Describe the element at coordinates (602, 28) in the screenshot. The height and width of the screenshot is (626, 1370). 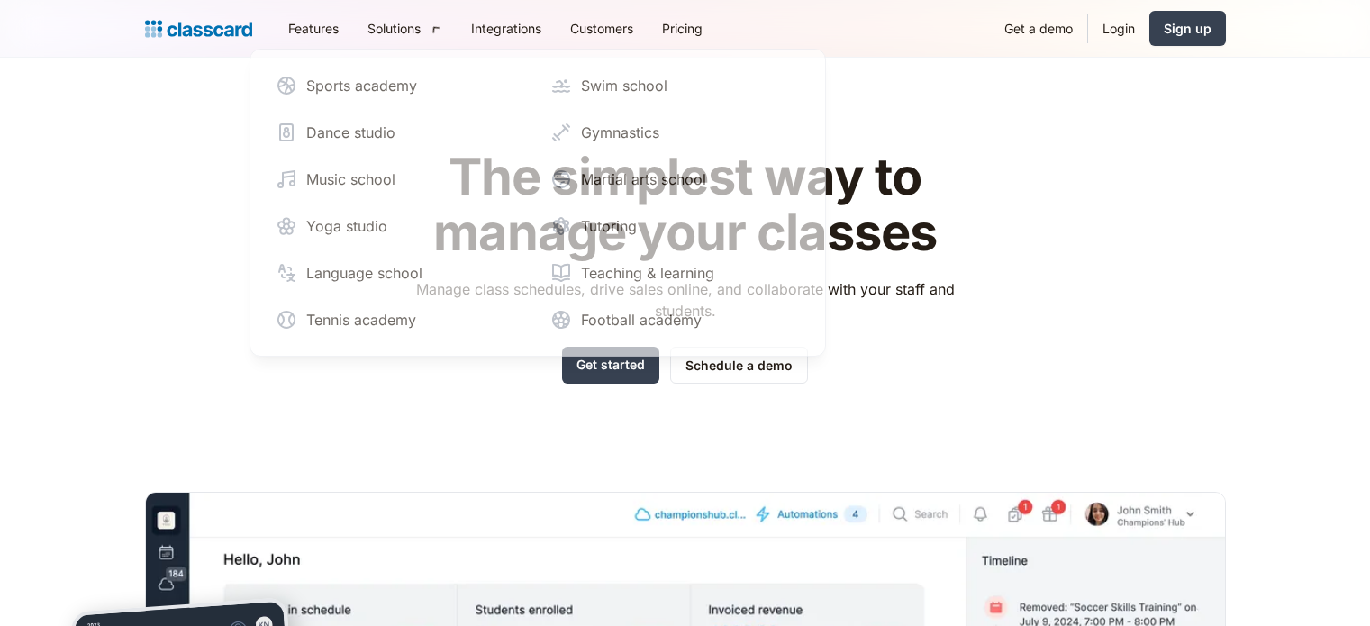
I see `a: Customers` at that location.